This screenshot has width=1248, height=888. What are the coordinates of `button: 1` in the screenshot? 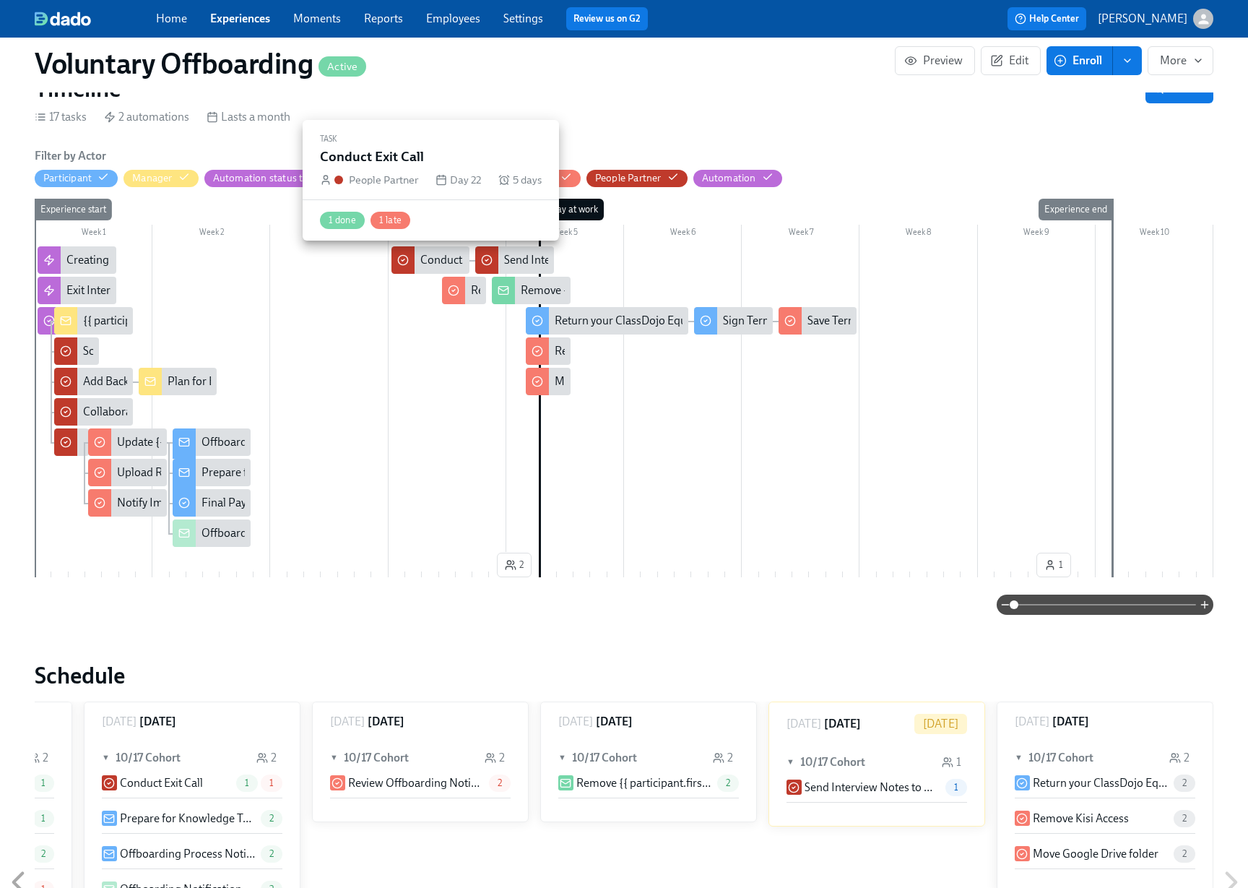 It's located at (1054, 565).